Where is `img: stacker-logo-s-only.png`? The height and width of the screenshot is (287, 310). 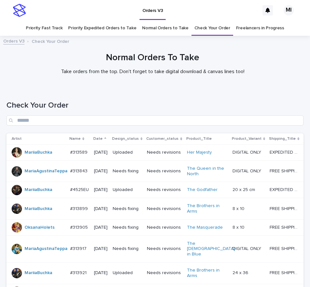 img: stacker-logo-s-only.png is located at coordinates (19, 10).